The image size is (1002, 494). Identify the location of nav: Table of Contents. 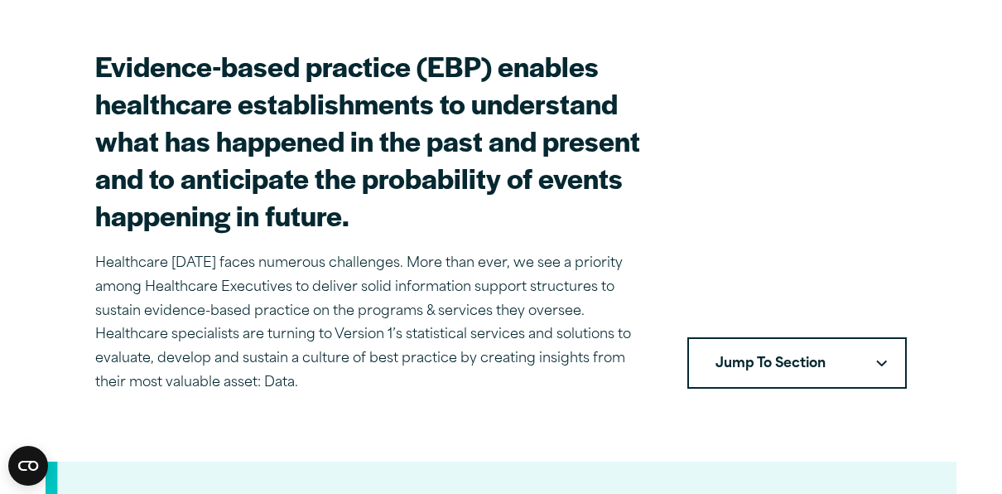
(797, 363).